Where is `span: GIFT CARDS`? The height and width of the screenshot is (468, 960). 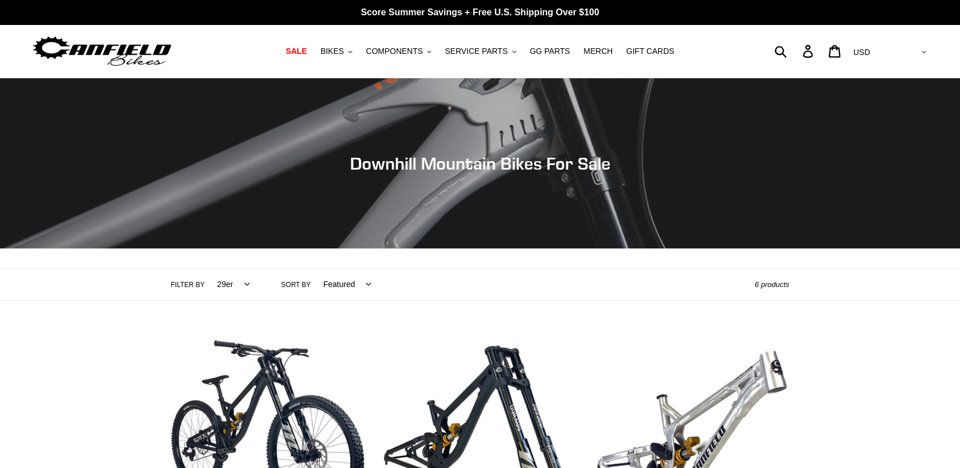 span: GIFT CARDS is located at coordinates (650, 51).